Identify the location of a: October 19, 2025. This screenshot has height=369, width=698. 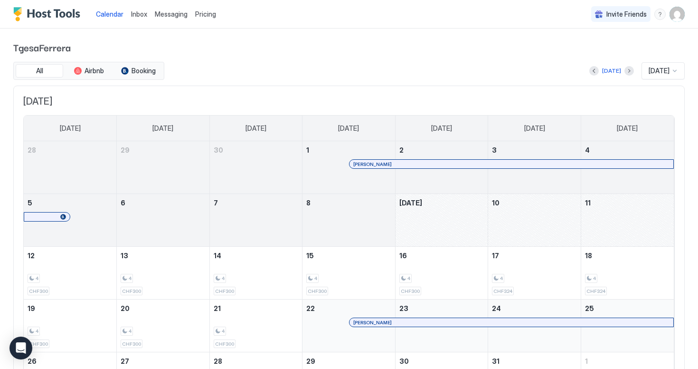
(70, 308).